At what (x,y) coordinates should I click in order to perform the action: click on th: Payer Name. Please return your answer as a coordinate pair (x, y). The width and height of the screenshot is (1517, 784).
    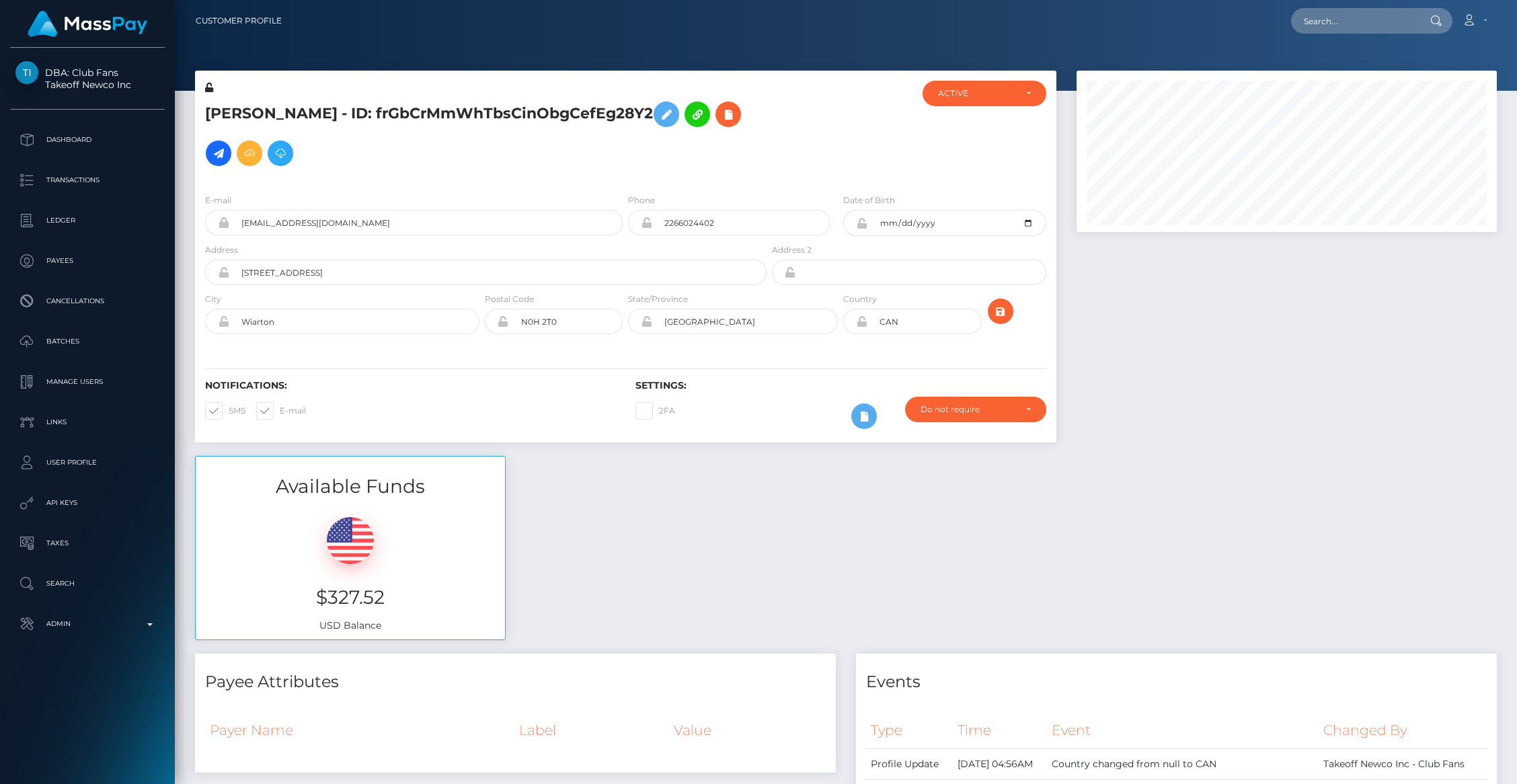
    Looking at the image, I should click on (360, 730).